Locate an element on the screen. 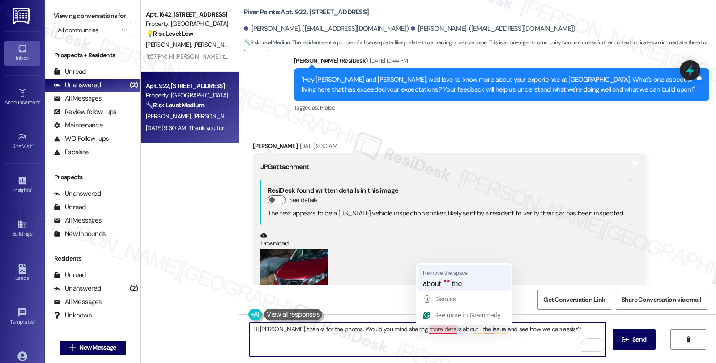  div: Review follow-ups is located at coordinates (85, 112).